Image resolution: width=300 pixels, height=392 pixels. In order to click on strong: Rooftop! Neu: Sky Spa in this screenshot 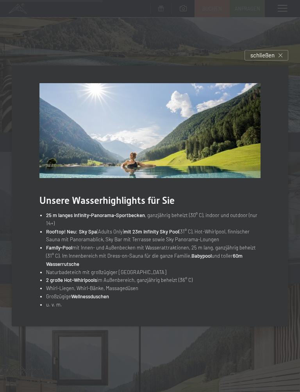, I will do `click(72, 232)`.